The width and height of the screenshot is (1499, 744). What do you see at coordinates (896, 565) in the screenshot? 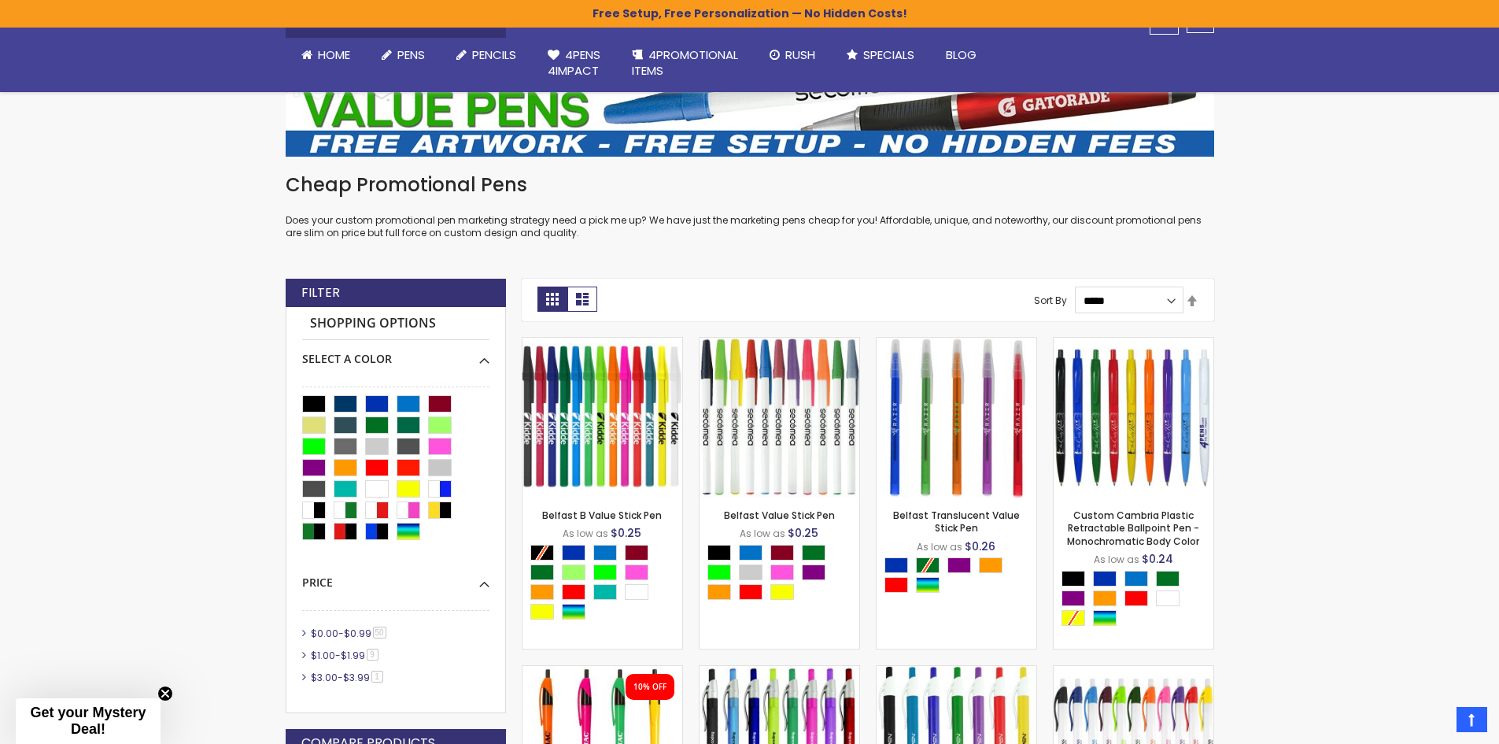
I see `div: Blue` at bounding box center [896, 565].